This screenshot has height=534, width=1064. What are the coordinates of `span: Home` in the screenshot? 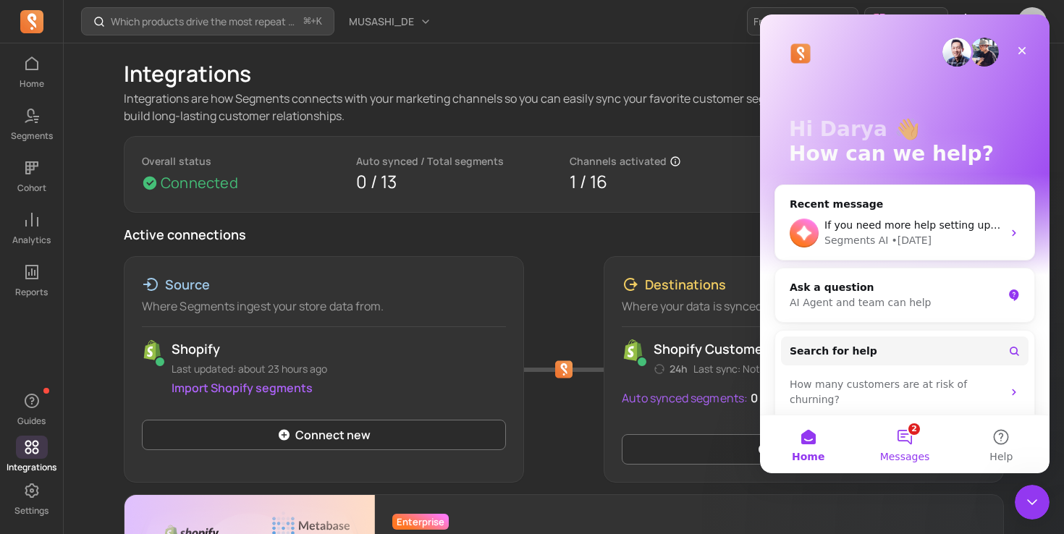 It's located at (48, 442).